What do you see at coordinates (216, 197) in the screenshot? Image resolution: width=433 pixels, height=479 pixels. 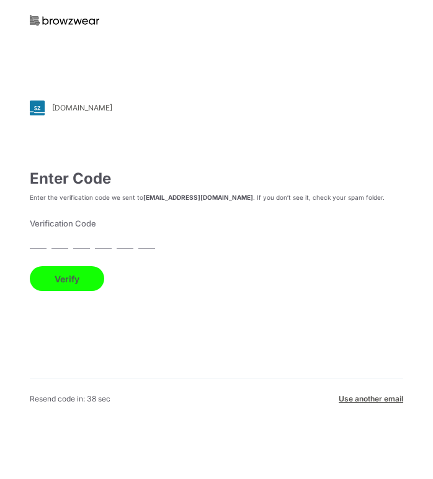 I see `p: Enter the verification code we sent to . If you don’t see it, check your spam folder.` at bounding box center [216, 197].